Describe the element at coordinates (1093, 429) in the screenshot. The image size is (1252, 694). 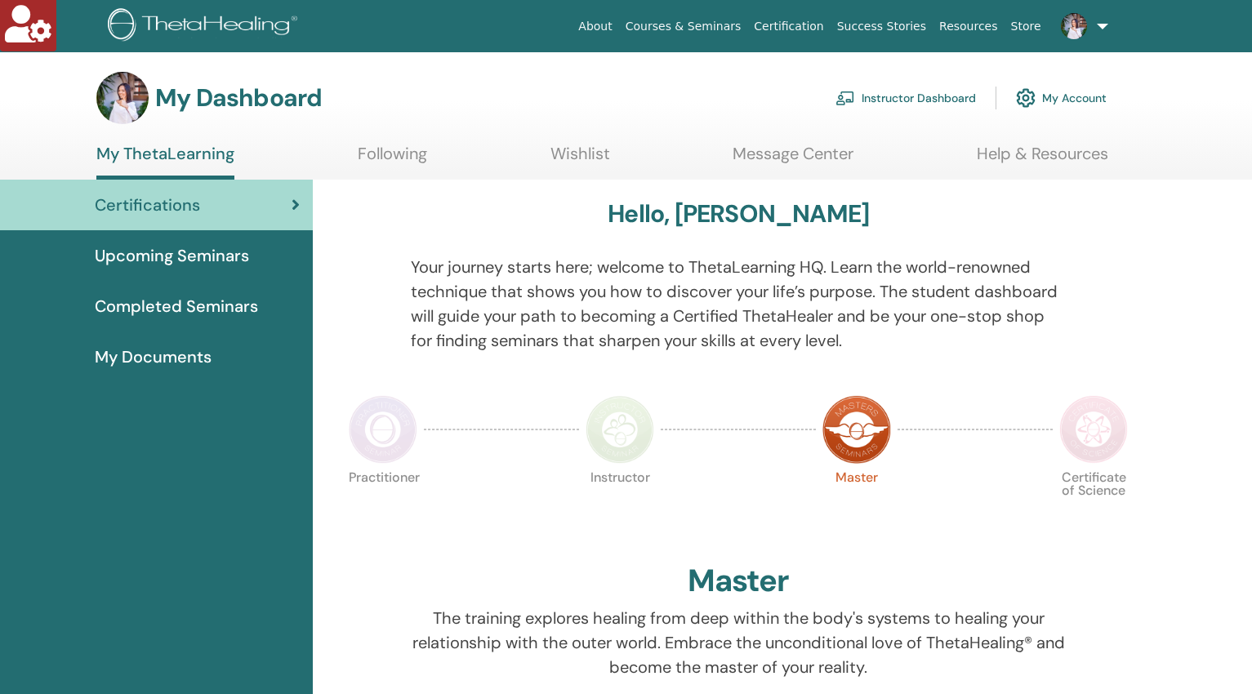
I see `img: Certificate of Science` at that location.